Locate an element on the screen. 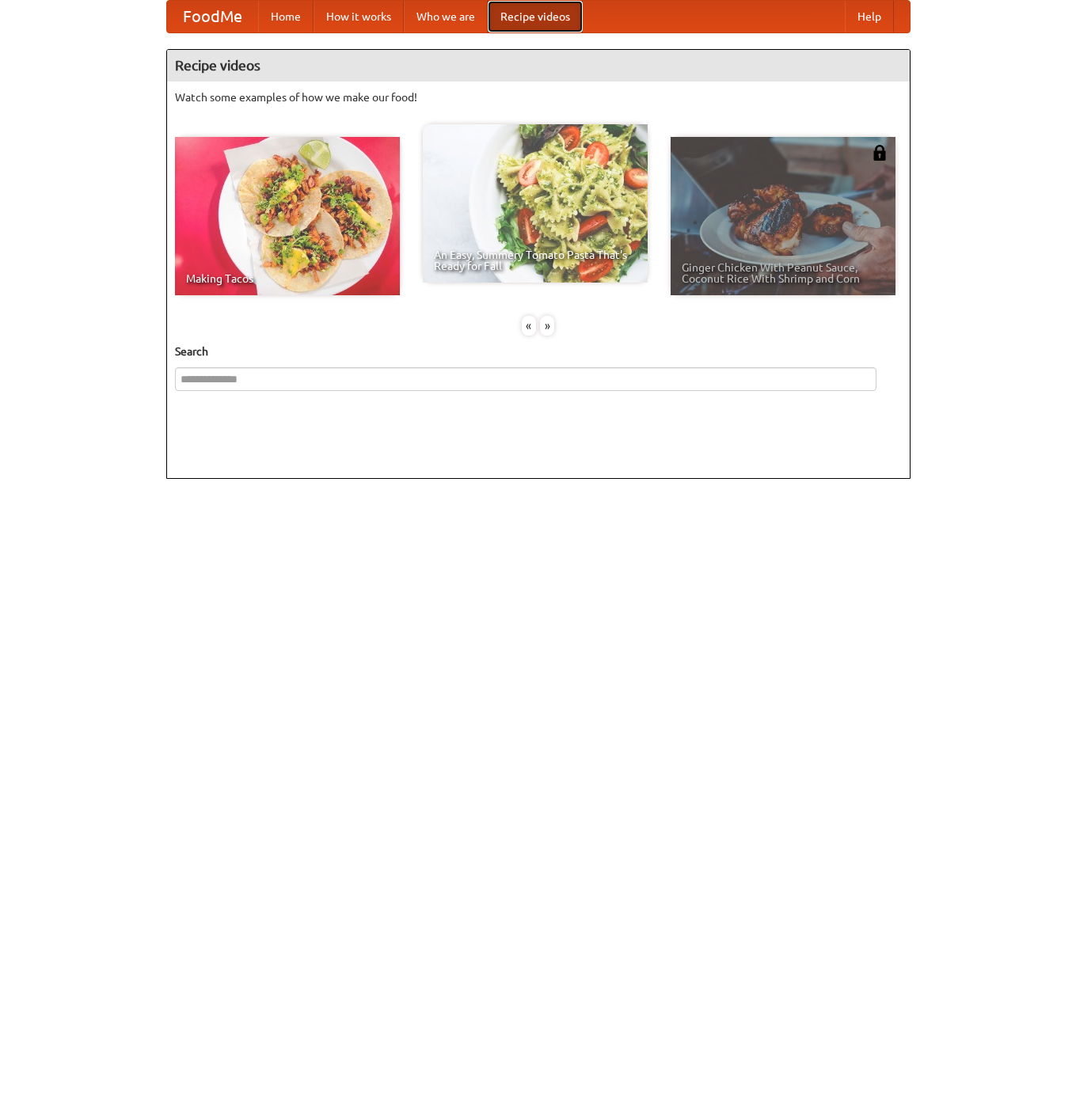 The image size is (1076, 1120). a: Home is located at coordinates (286, 17).